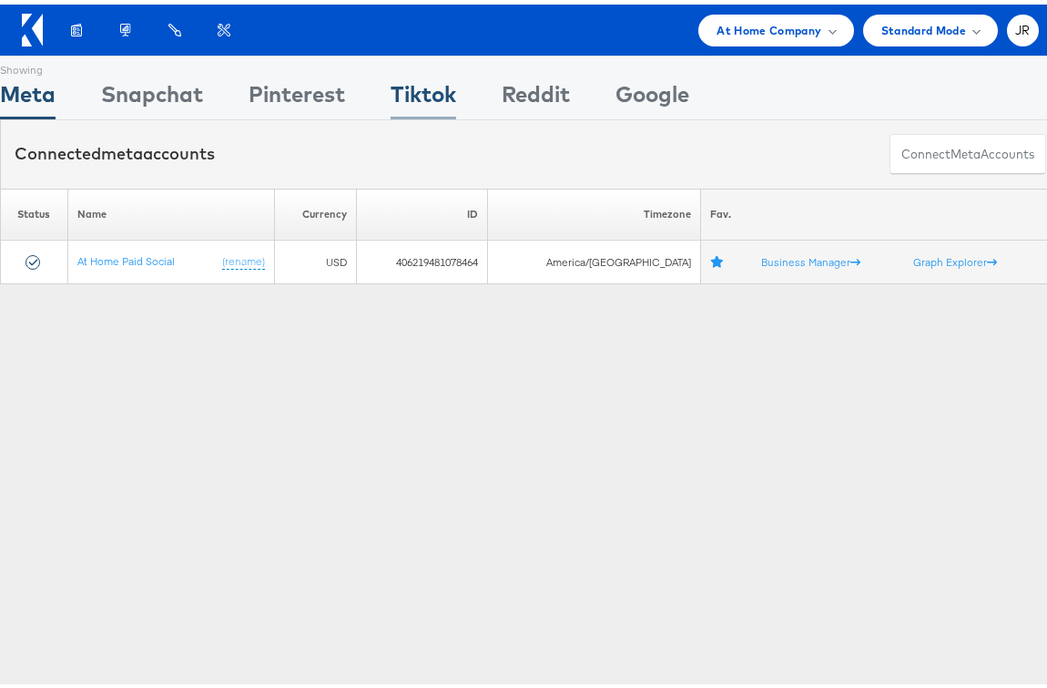 This screenshot has height=688, width=1047. What do you see at coordinates (594, 209) in the screenshot?
I see `th: Timezone` at bounding box center [594, 209].